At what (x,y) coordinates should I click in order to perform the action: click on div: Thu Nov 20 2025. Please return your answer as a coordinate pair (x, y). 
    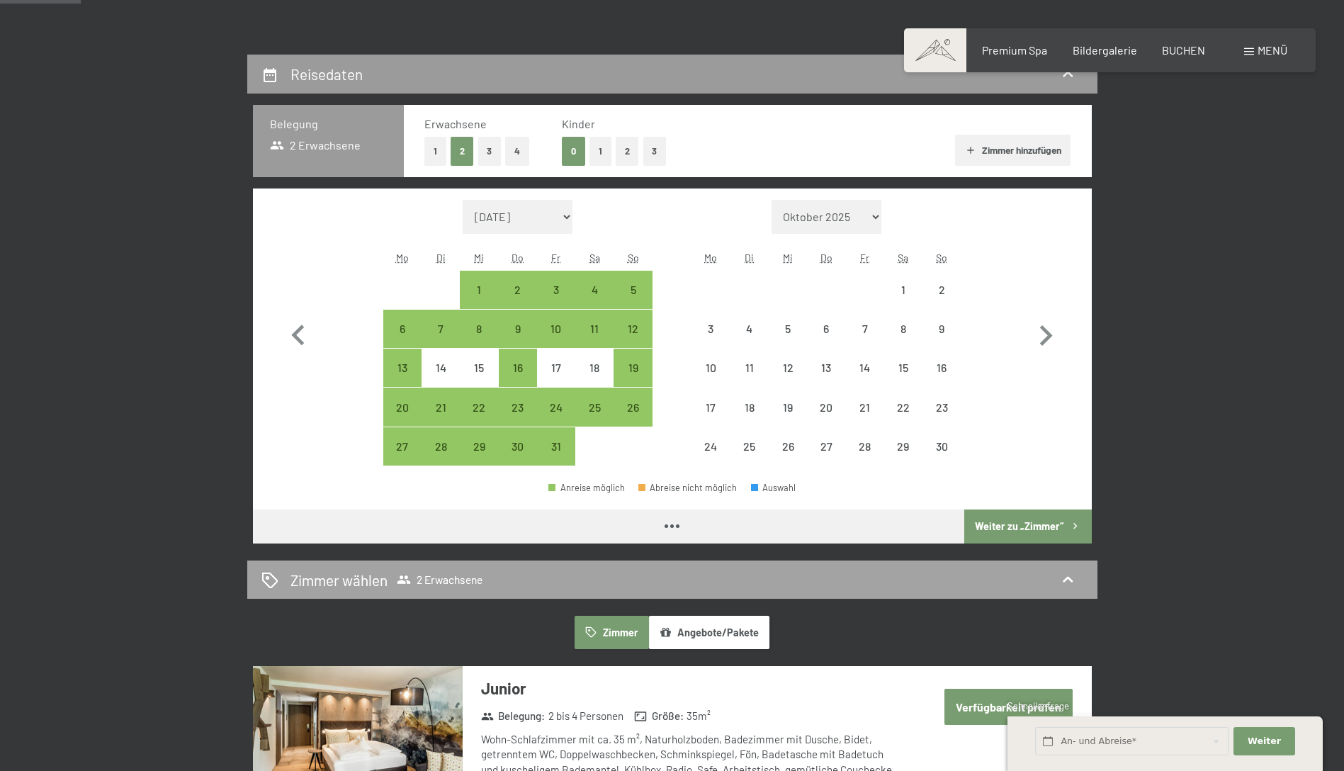
    Looking at the image, I should click on (826, 407).